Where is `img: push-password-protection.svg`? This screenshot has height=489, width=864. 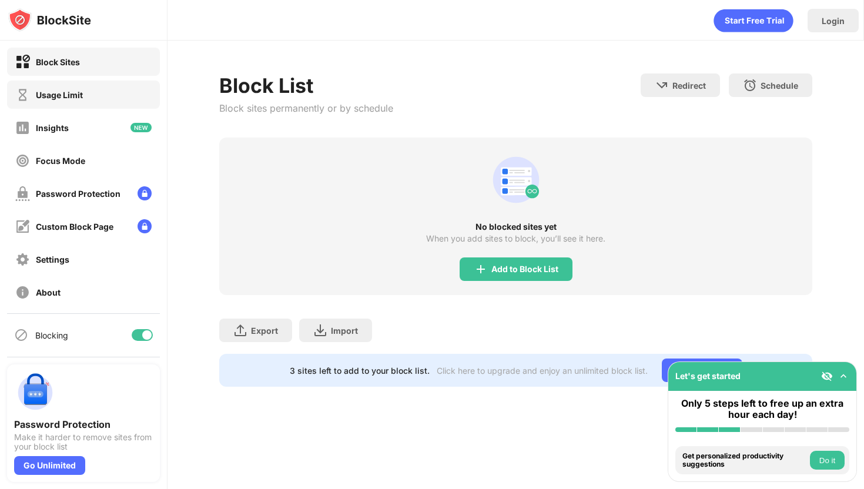 img: push-password-protection.svg is located at coordinates (35, 393).